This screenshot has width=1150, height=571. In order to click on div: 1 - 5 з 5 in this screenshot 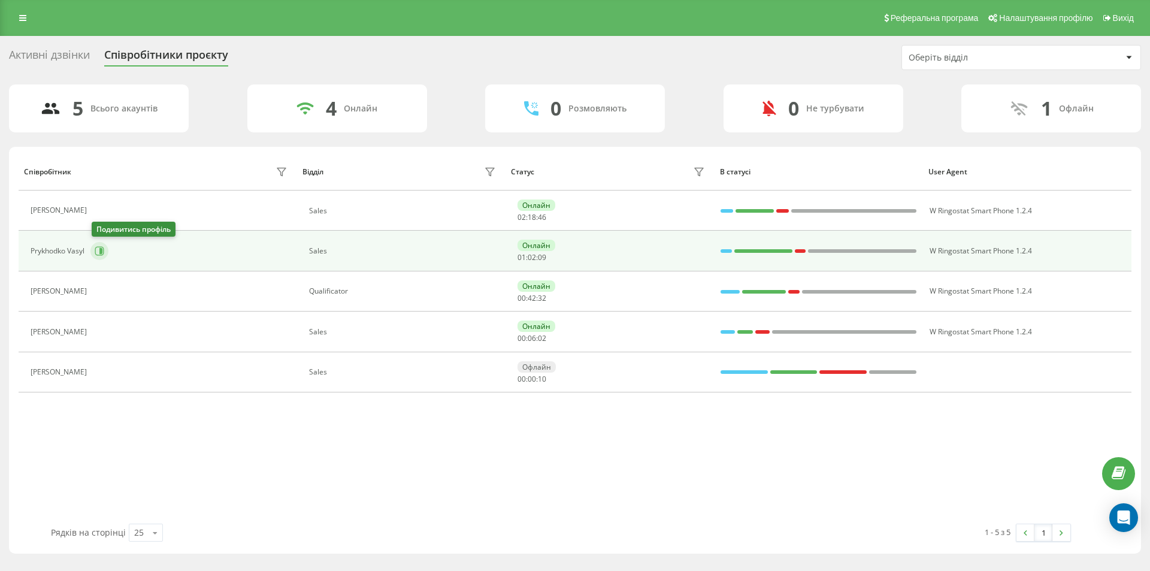, I will do `click(997, 532)`.